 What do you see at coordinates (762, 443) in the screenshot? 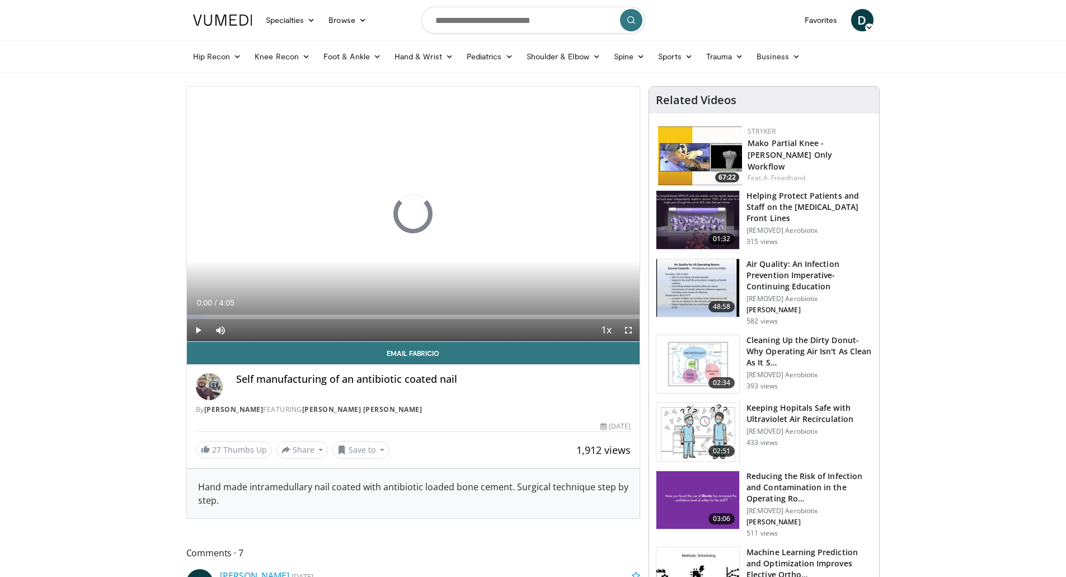
I see `p: 433 views` at bounding box center [762, 443].